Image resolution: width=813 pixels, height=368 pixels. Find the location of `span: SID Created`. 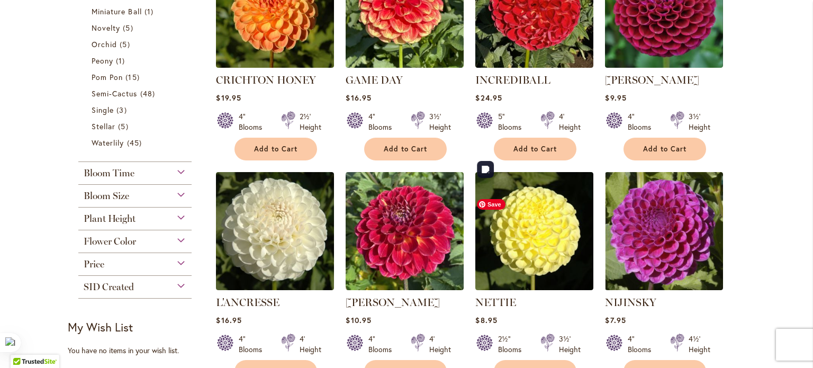

span: SID Created is located at coordinates (109, 287).